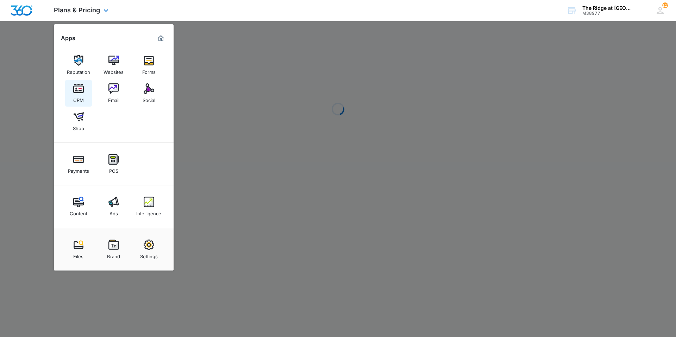 This screenshot has width=676, height=337. What do you see at coordinates (78, 99) in the screenshot?
I see `div: CRM` at bounding box center [78, 99].